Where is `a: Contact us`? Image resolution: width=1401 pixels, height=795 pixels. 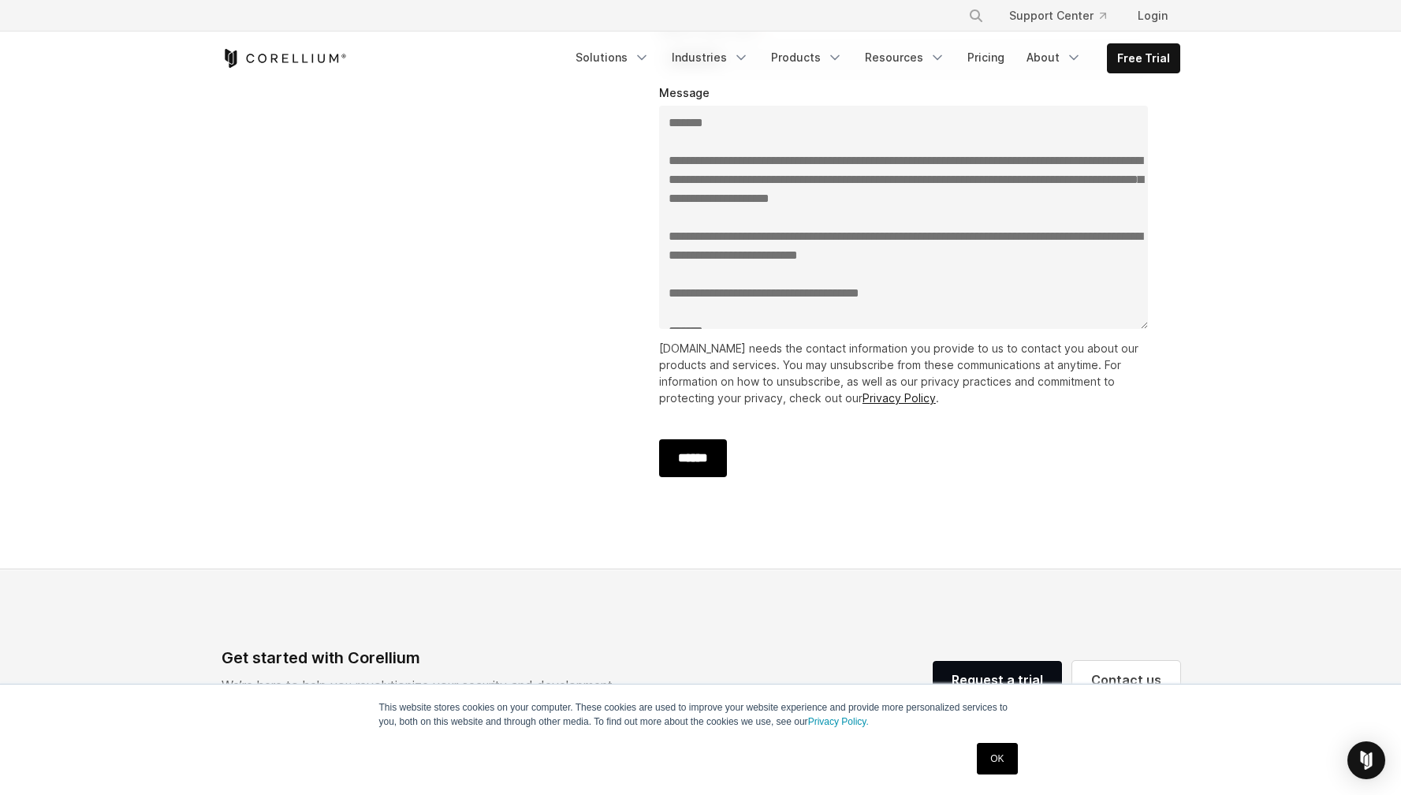 a: Contact us is located at coordinates (1126, 680).